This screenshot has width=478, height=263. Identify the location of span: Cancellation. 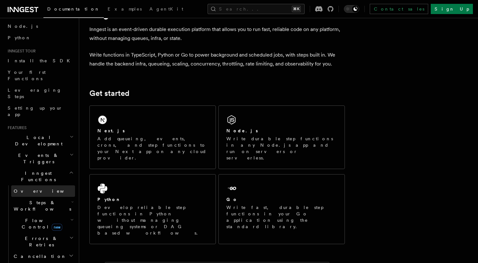
(39, 256).